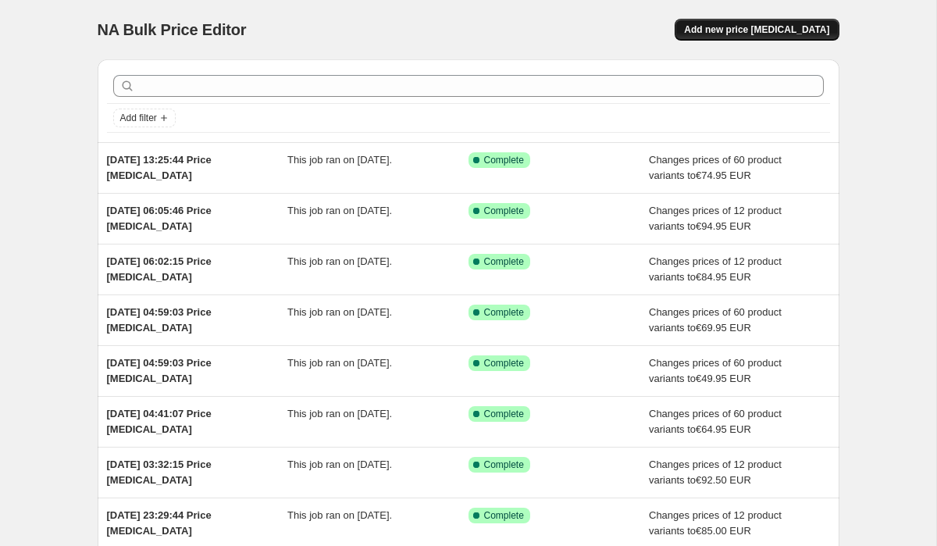 This screenshot has width=937, height=546. What do you see at coordinates (172, 30) in the screenshot?
I see `span: NA Bulk Price Editor` at bounding box center [172, 30].